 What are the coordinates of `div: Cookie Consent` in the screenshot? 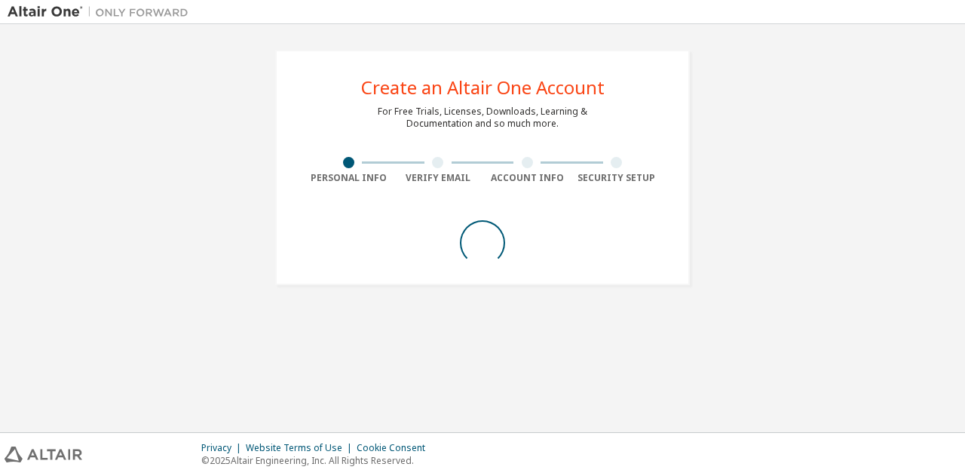 It's located at (395, 448).